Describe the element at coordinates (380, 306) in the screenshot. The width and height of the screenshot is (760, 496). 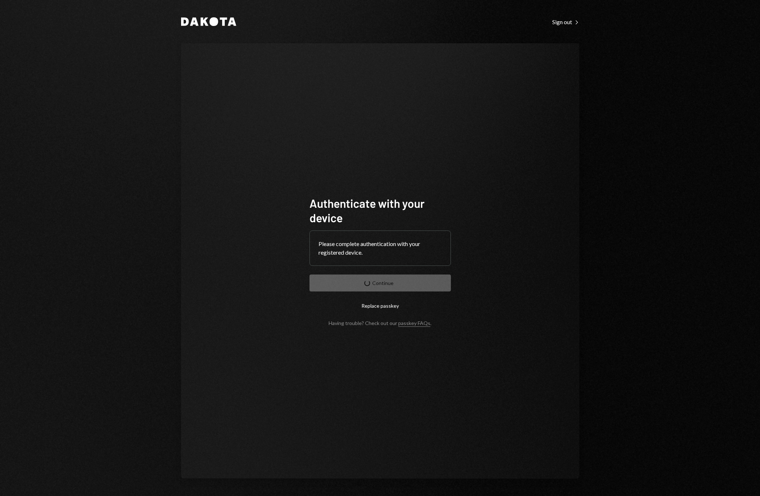
I see `button: Replace passkey` at that location.